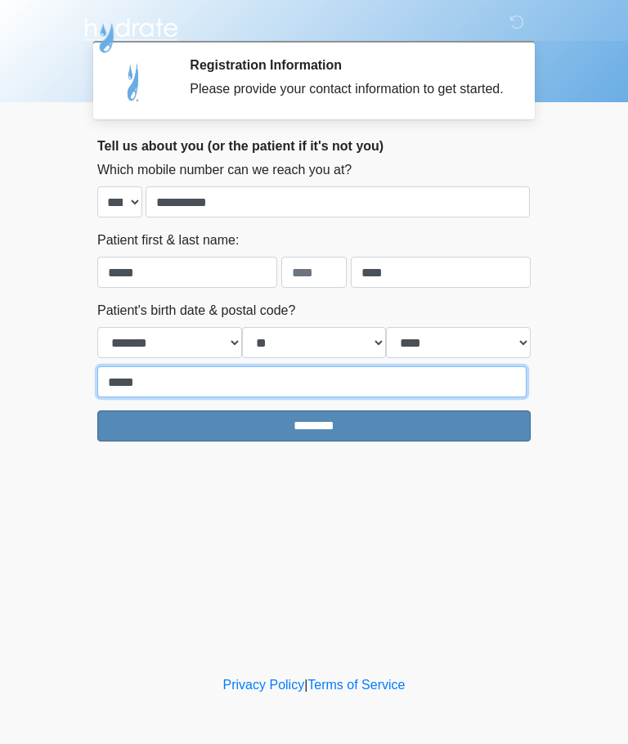 The width and height of the screenshot is (628, 744). What do you see at coordinates (131, 33) in the screenshot?
I see `img: Hydrate IV Bar - Arcadia Logo` at bounding box center [131, 33].